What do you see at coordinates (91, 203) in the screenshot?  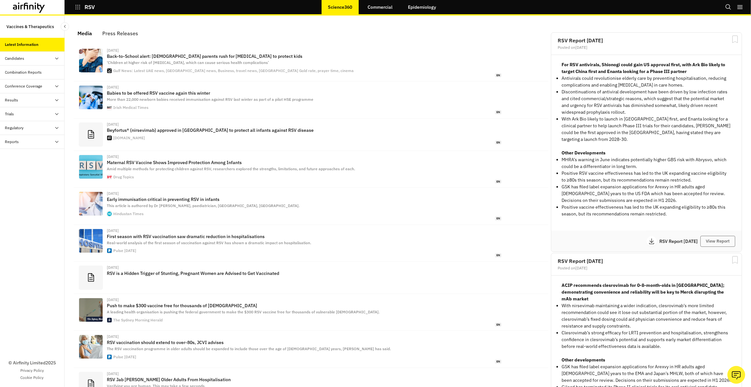 I see `img: U-WIN--designed-on-the-lines-on-the-Covid-19-vacci_1693419487003_1755343611219.jpg` at bounding box center [91, 203].